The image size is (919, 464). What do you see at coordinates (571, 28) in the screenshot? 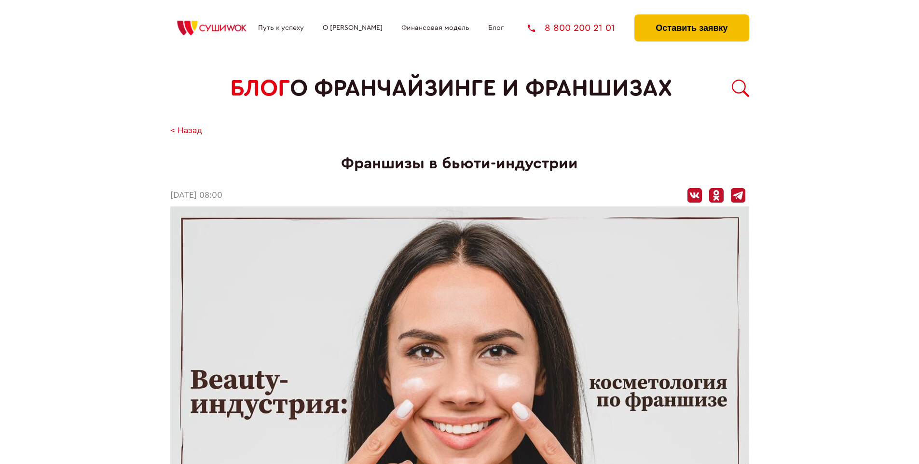
I see `a: 8 800 200 21 01` at bounding box center [571, 28].